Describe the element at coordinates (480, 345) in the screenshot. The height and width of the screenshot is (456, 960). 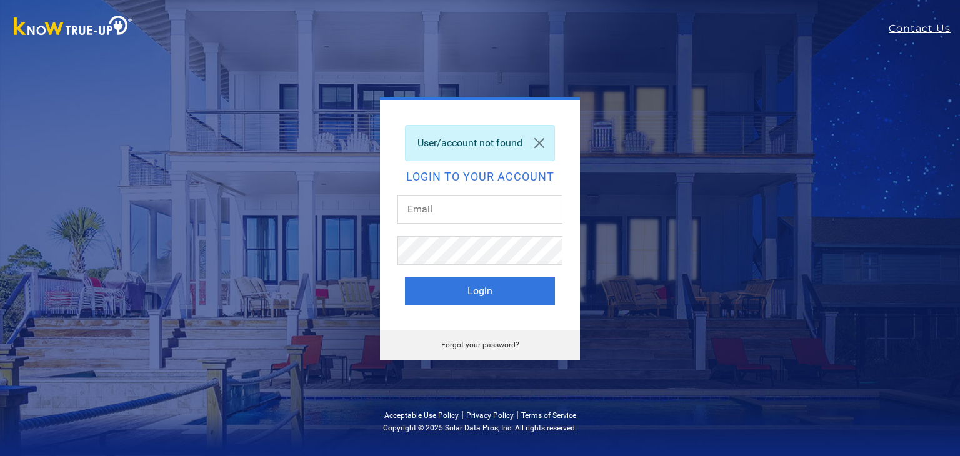
I see `a: Forgot your password?` at that location.